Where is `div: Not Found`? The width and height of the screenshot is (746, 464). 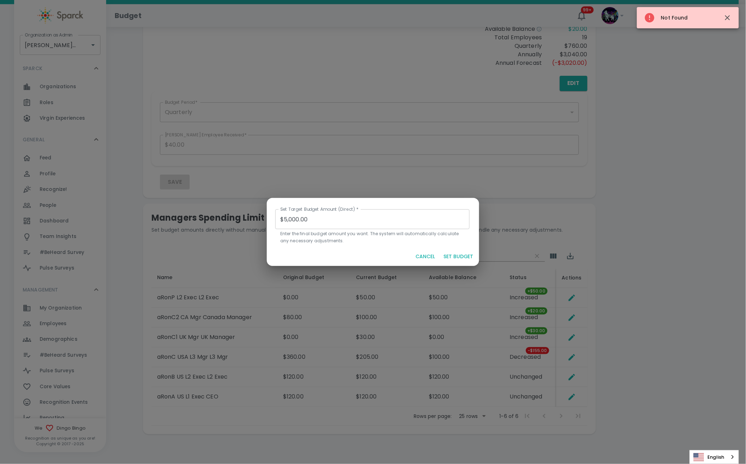 div: Not Found is located at coordinates (666, 18).